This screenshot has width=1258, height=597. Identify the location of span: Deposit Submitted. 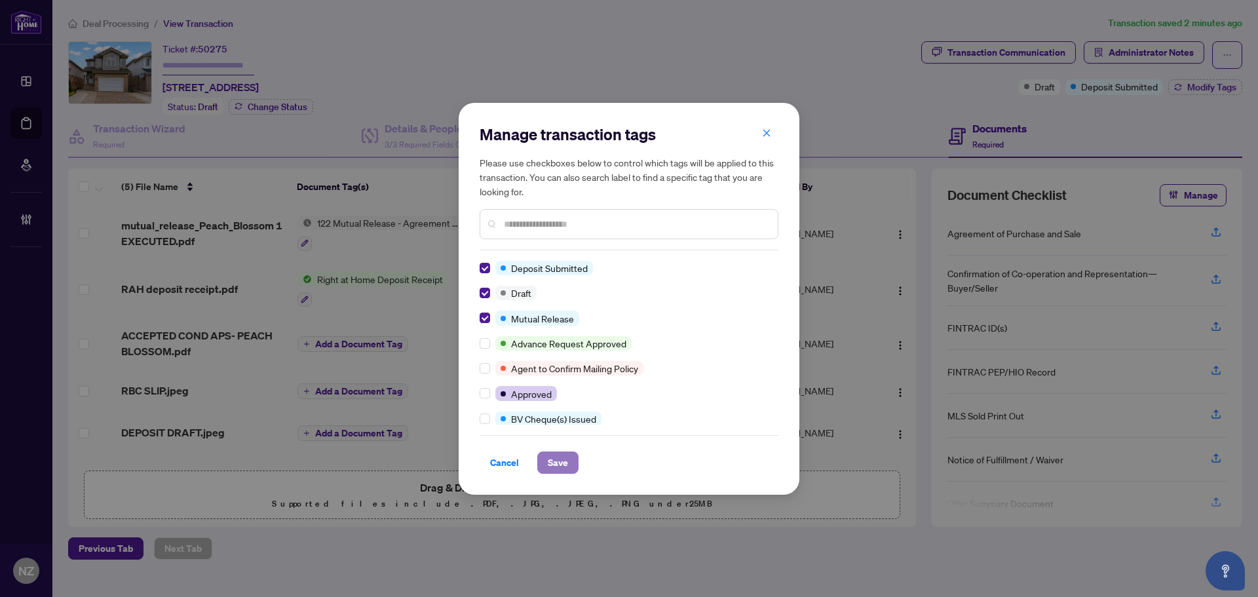
(549, 268).